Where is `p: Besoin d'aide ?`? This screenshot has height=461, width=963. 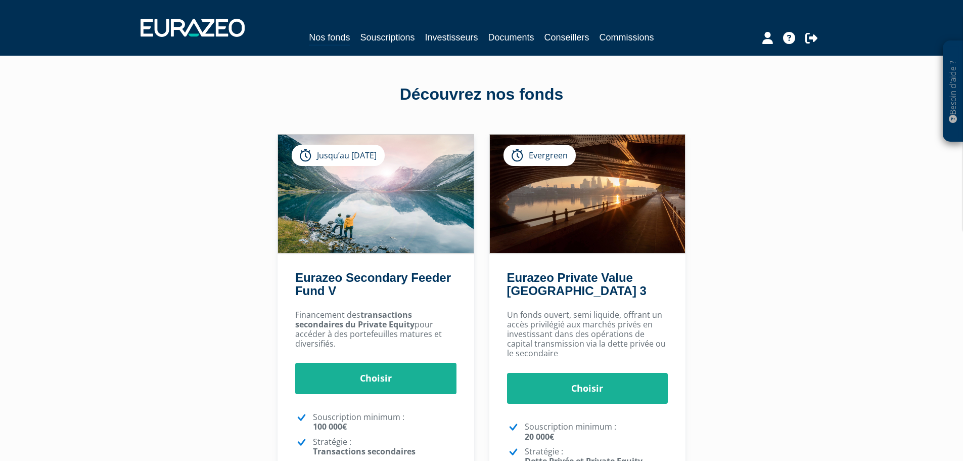
p: Besoin d'aide ? is located at coordinates (953, 92).